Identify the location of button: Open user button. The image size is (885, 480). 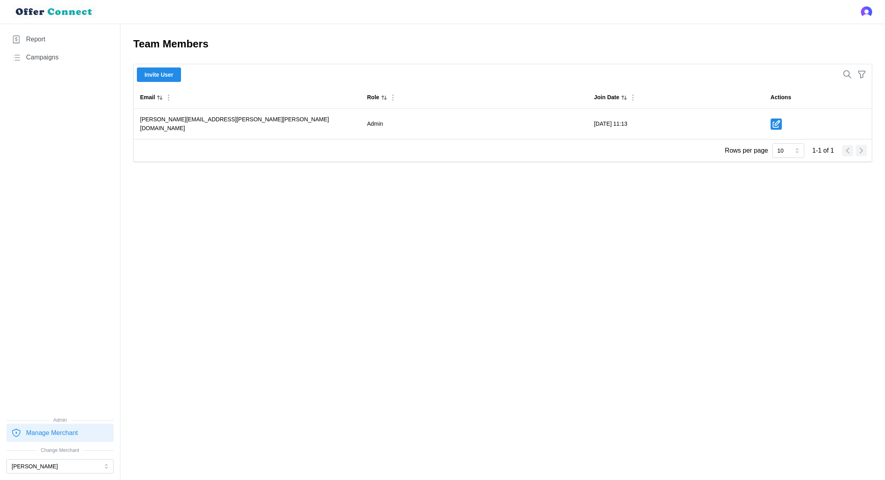
(867, 12).